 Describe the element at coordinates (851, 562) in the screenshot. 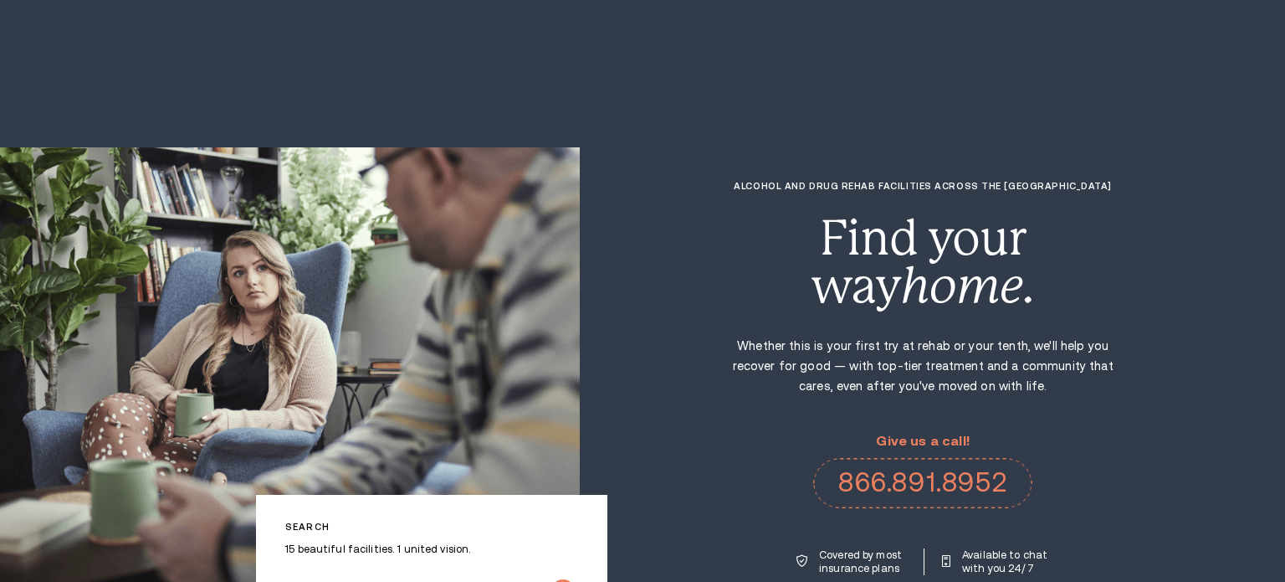

I see `a: Covered by most insurance plans` at that location.